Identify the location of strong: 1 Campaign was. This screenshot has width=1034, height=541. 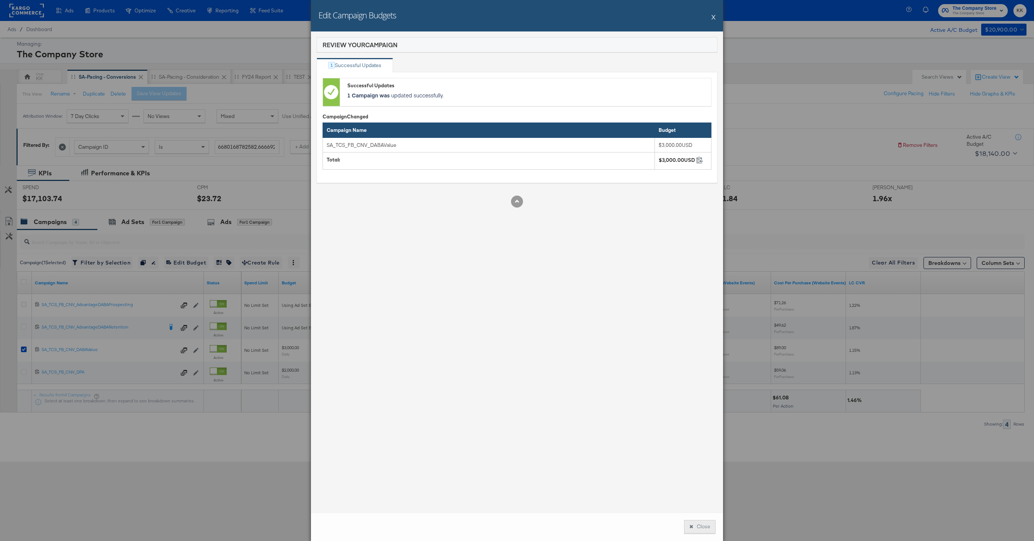
(368, 95).